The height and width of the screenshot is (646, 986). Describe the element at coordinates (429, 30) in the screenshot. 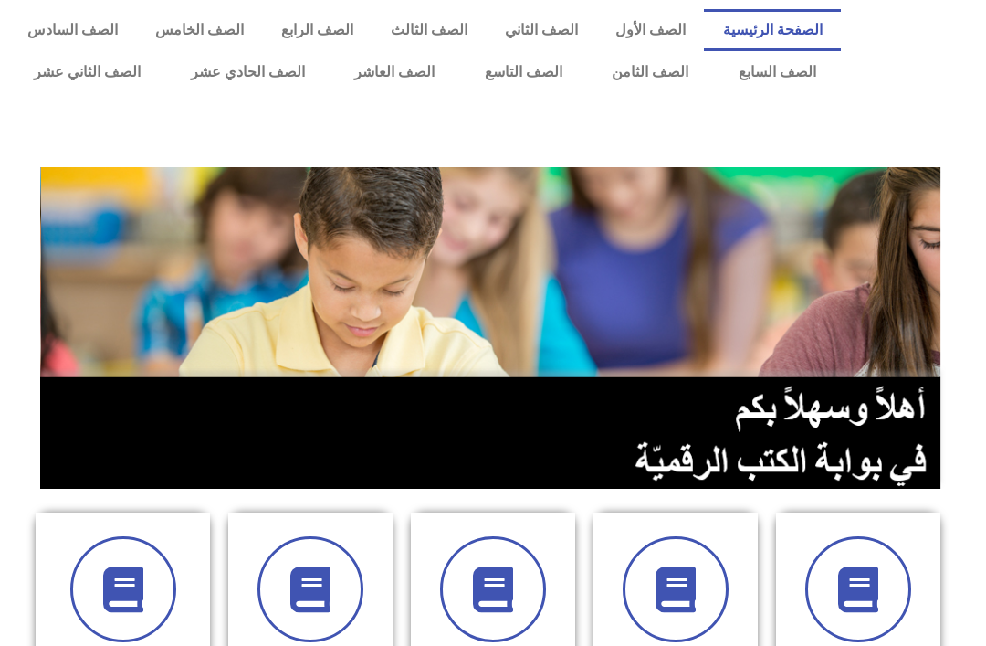

I see `a: الصف الثالث` at that location.